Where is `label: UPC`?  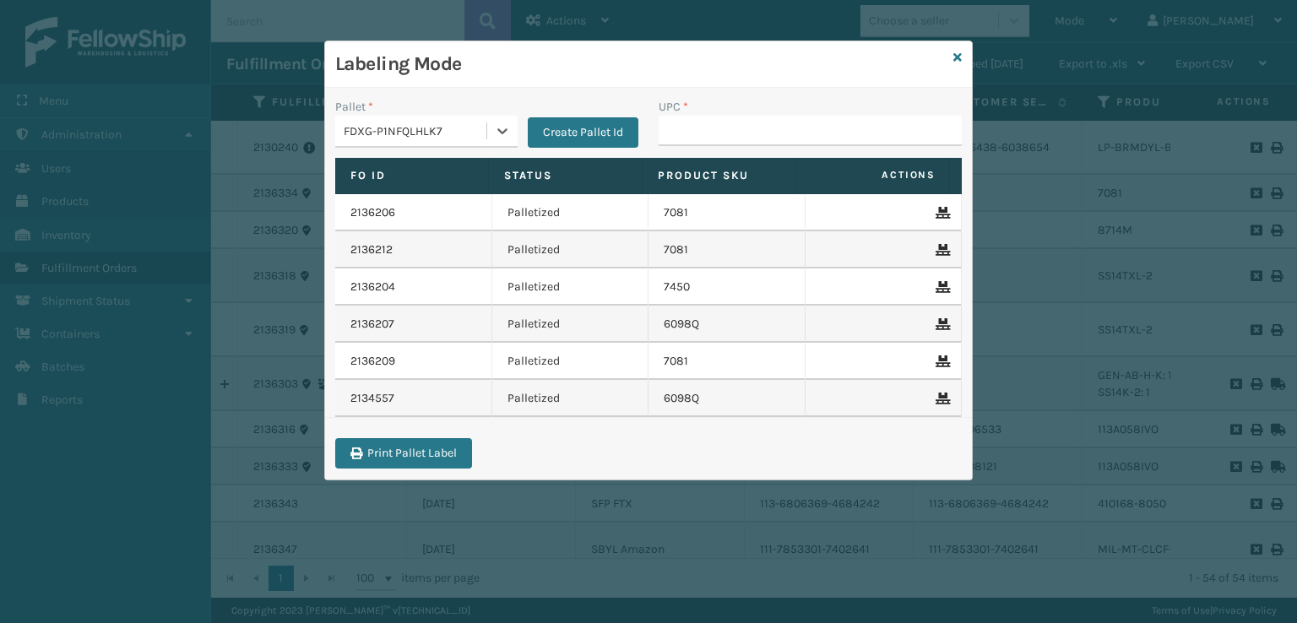
label: UPC is located at coordinates (673, 106).